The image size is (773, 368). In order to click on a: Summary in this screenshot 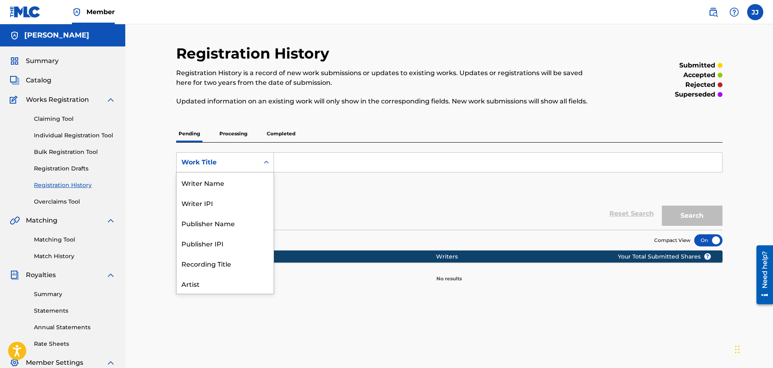, I will do `click(75, 294)`.